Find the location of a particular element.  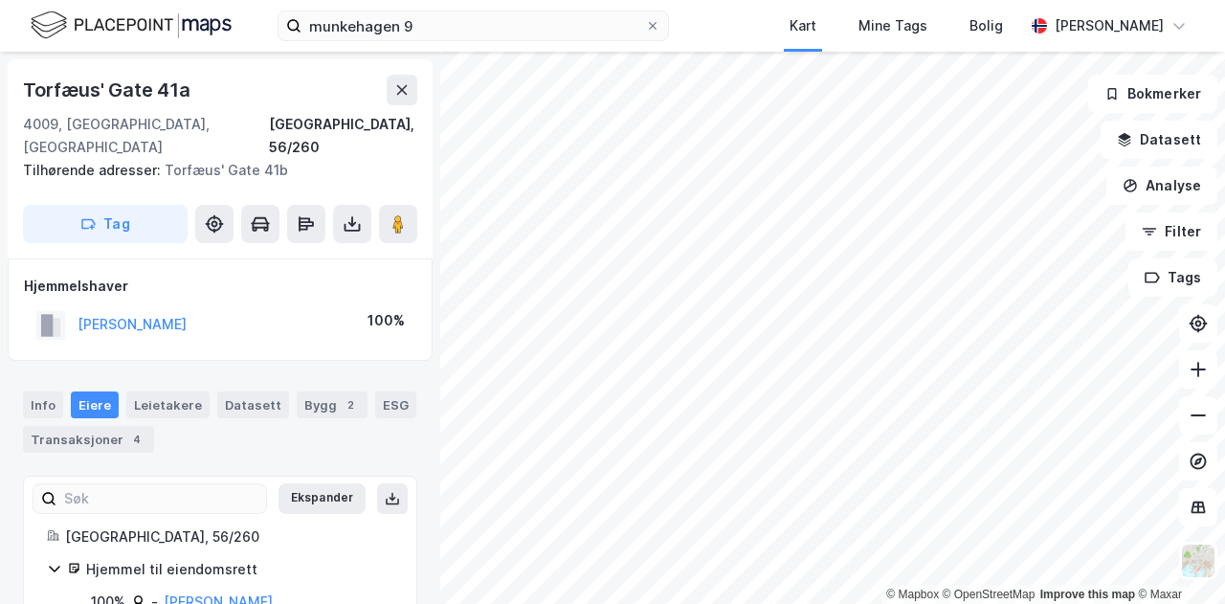

button: Ekspander is located at coordinates (322, 499).